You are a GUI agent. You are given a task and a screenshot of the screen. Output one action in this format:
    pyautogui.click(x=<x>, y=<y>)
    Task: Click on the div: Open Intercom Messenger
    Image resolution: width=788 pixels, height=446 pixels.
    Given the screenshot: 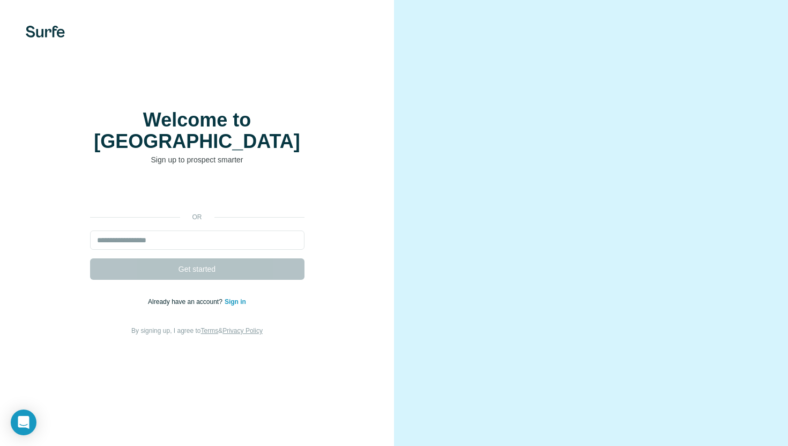 What is the action you would take?
    pyautogui.click(x=24, y=423)
    